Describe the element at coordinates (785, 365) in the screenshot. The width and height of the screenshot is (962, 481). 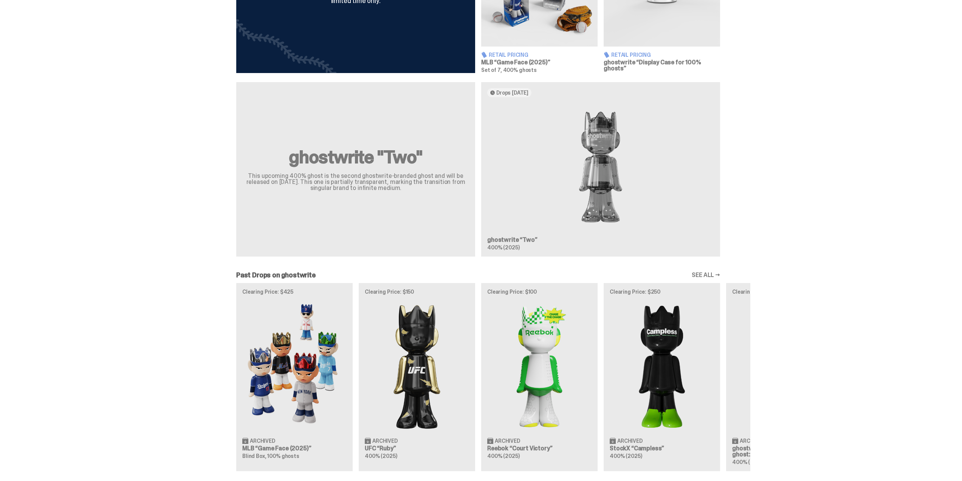
I see `img: Schrödinger's ghost: Orange Vibe` at that location.